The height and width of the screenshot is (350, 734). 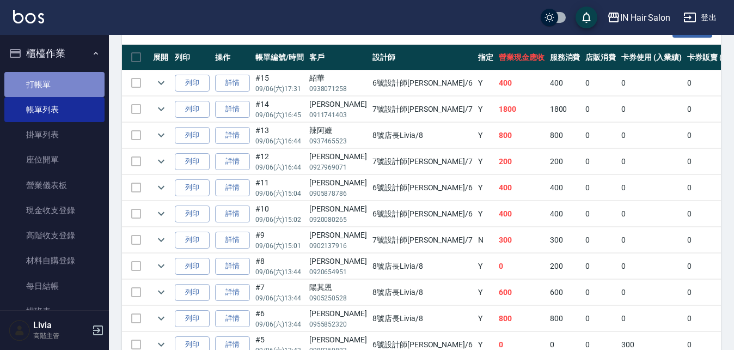 I want to click on div: IN Hair Salon, so click(x=645, y=17).